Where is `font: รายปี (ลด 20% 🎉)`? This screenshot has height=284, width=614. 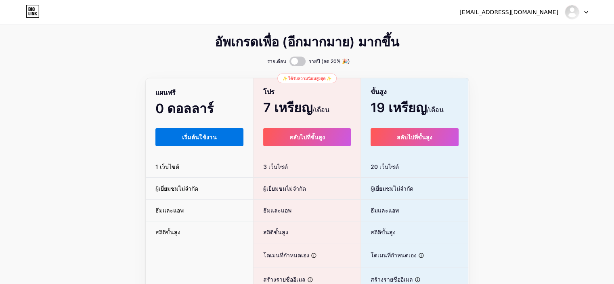 font: รายปี (ลด 20% 🎉) is located at coordinates (329, 61).